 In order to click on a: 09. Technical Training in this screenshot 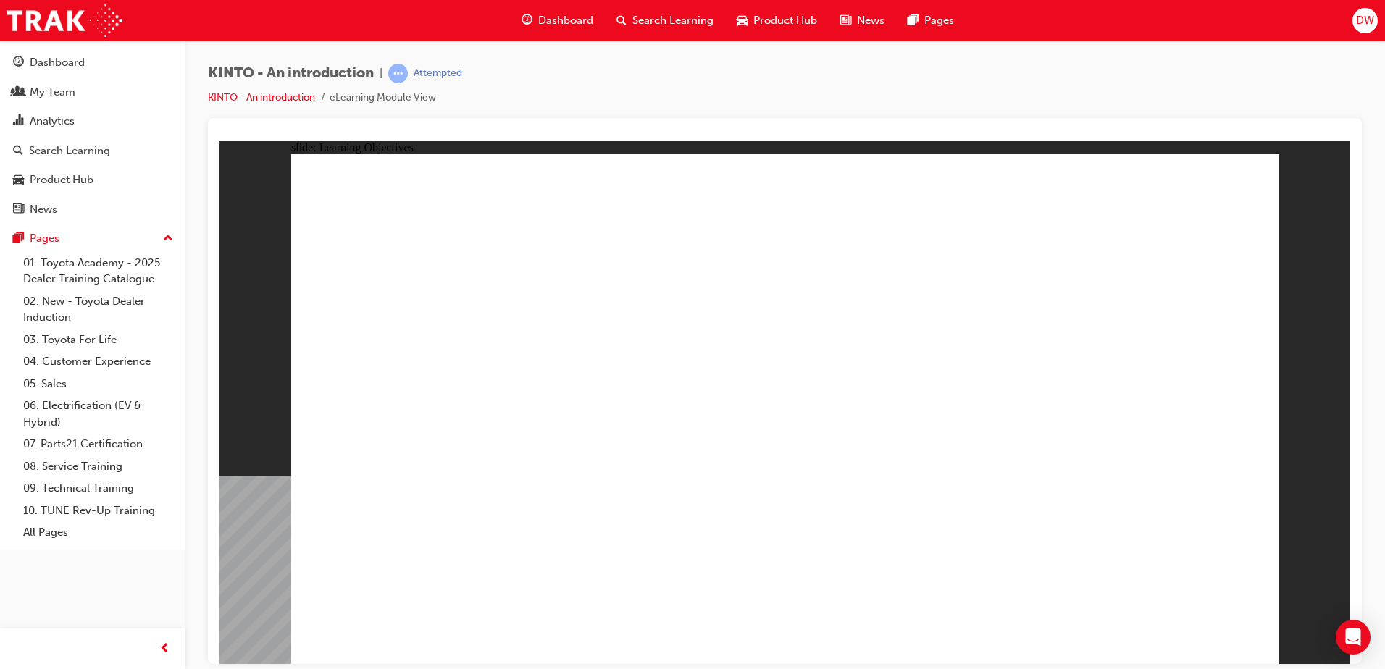, I will do `click(98, 488)`.